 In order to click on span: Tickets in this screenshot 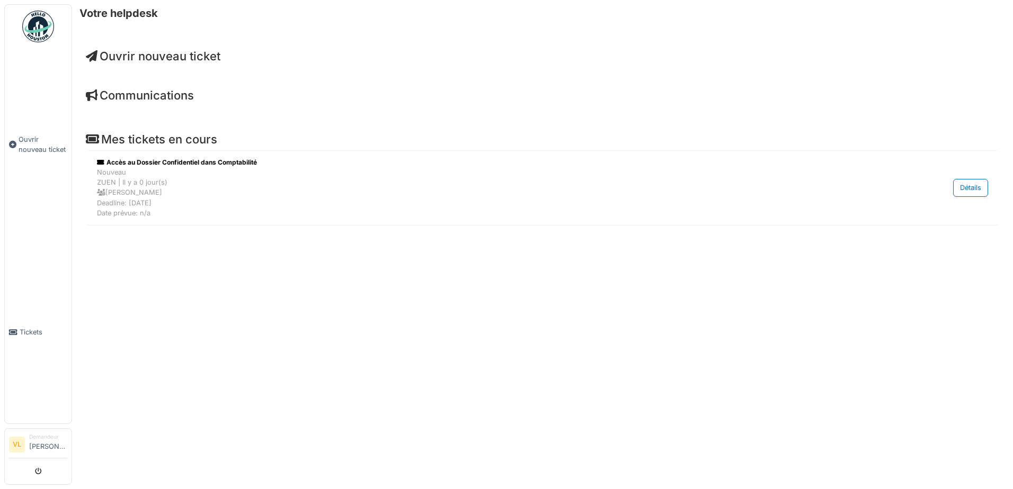, I will do `click(43, 332)`.